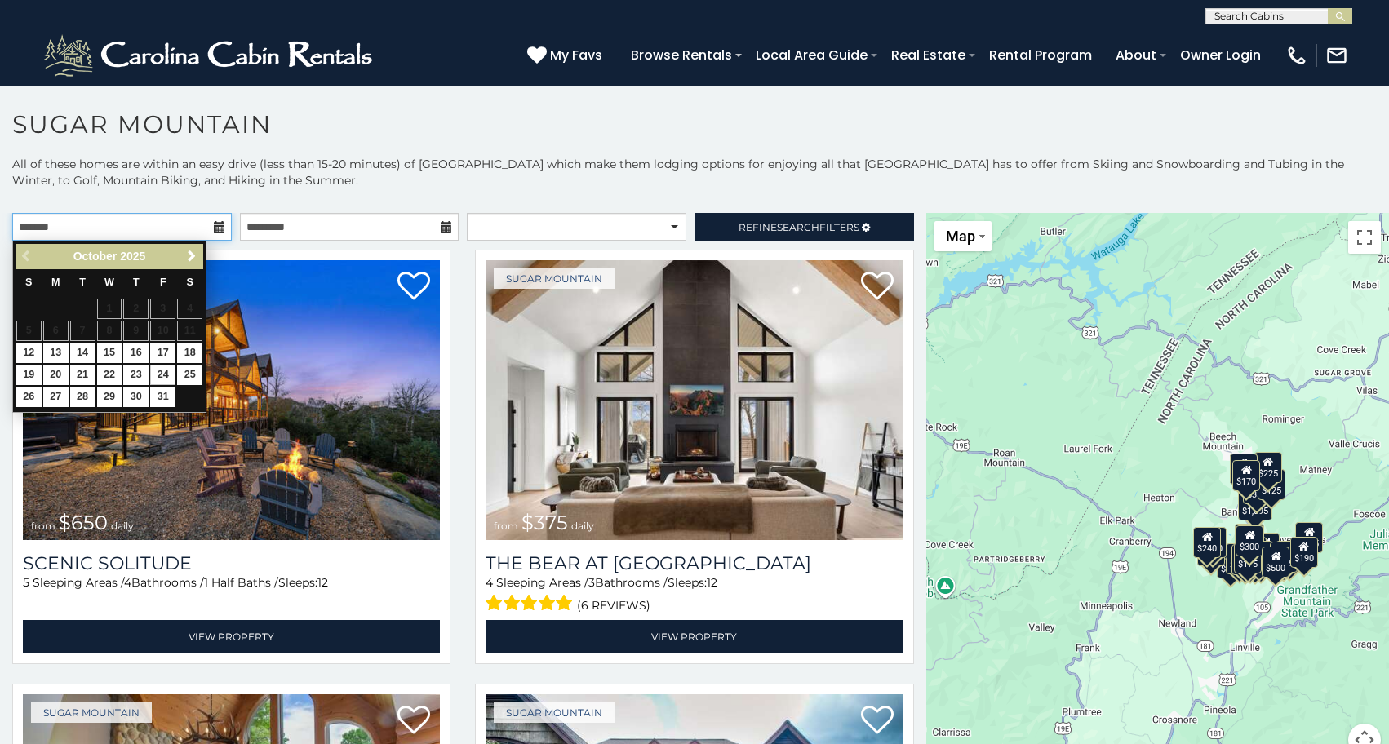 This screenshot has height=744, width=1389. What do you see at coordinates (544, 522) in the screenshot?
I see `span: $375` at bounding box center [544, 522].